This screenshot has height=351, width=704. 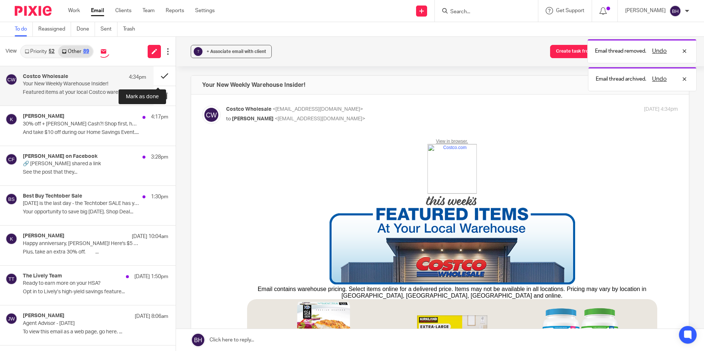 I want to click on td: $4 OFF, so click(x=98, y=252).